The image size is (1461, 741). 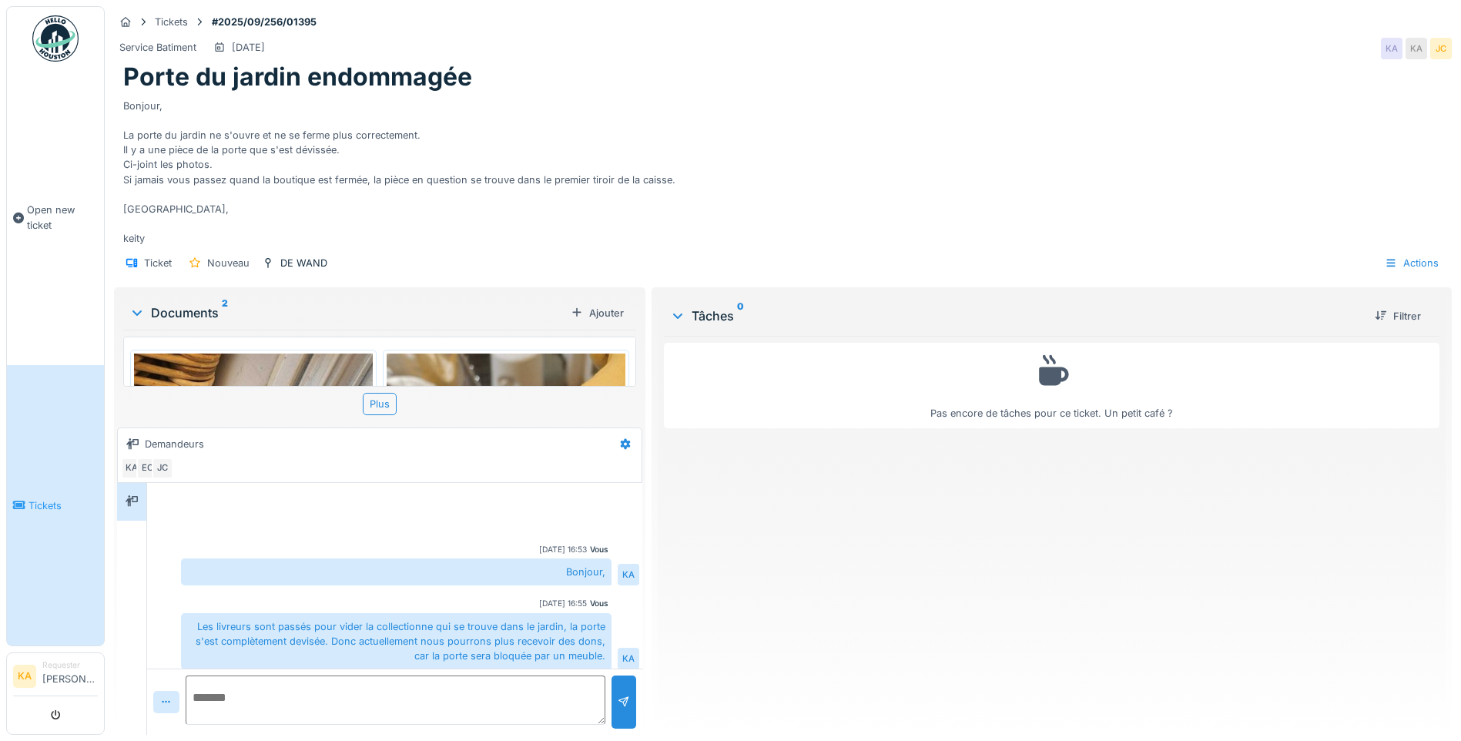 What do you see at coordinates (174, 444) in the screenshot?
I see `div: Demandeurs` at bounding box center [174, 444].